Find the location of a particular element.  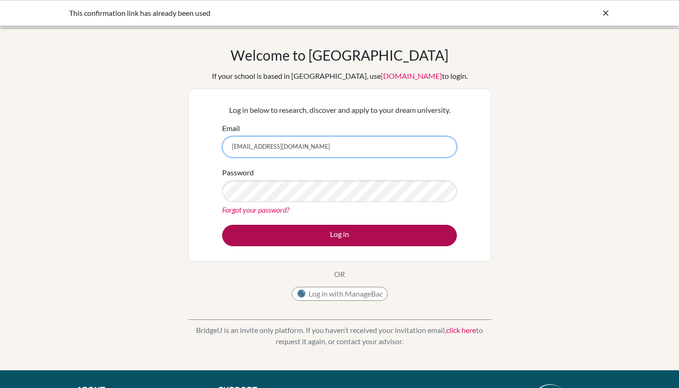

p: OR is located at coordinates (339, 275).